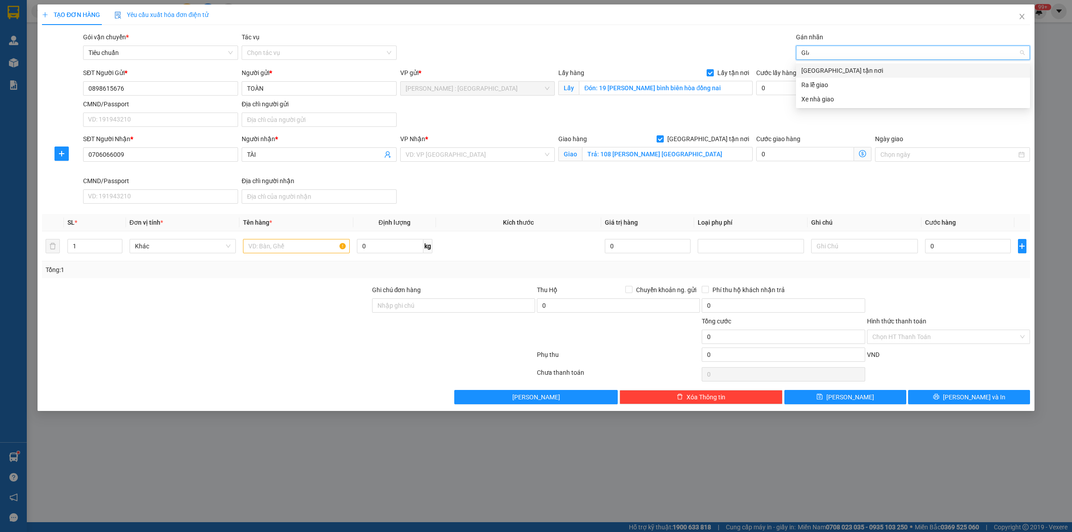 This screenshot has width=1072, height=532. I want to click on span: SL, so click(71, 223).